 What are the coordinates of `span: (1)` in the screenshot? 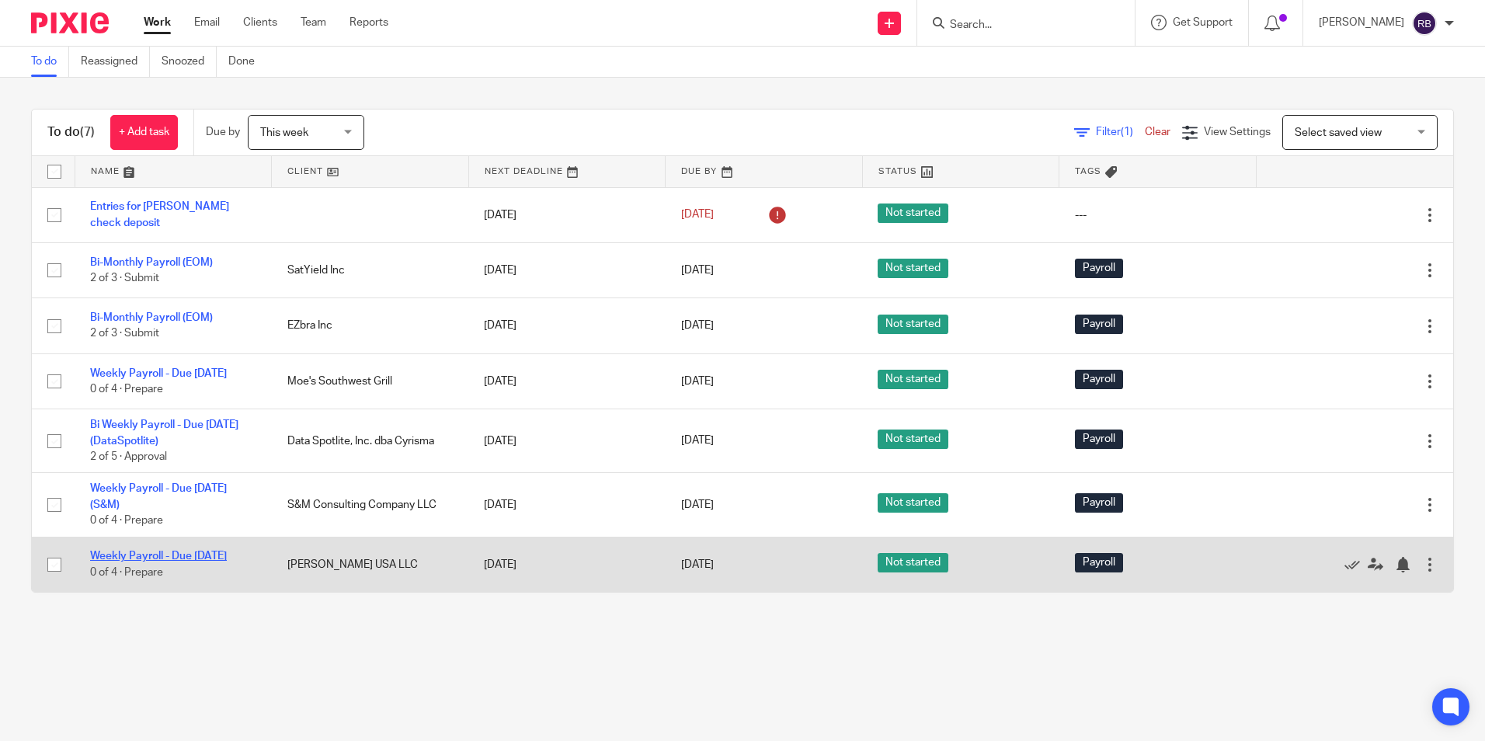 It's located at (1127, 132).